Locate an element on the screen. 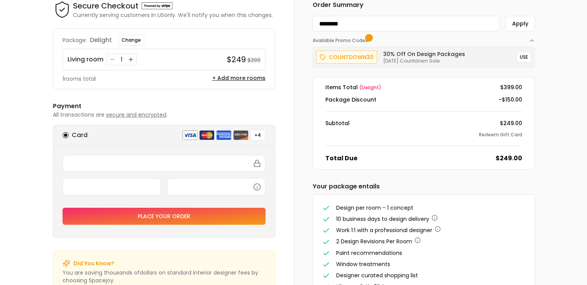  span: 2 Design Revisions Per Room is located at coordinates (374, 241).